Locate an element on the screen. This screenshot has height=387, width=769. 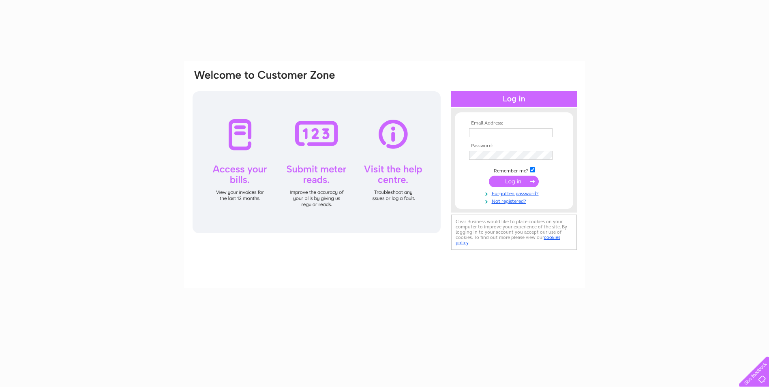
a: Forgotten password? is located at coordinates (515, 193).